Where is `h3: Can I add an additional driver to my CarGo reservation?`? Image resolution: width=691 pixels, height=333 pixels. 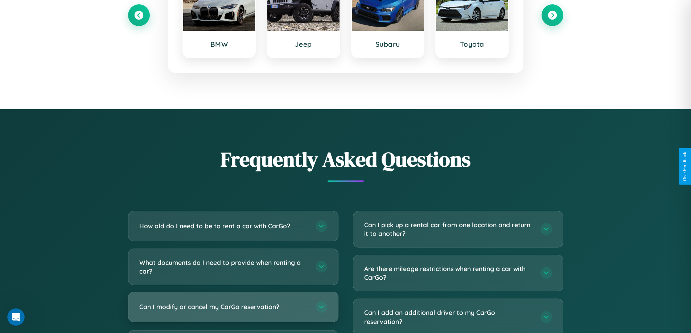 h3: Can I add an additional driver to my CarGo reservation? is located at coordinates (449, 317).